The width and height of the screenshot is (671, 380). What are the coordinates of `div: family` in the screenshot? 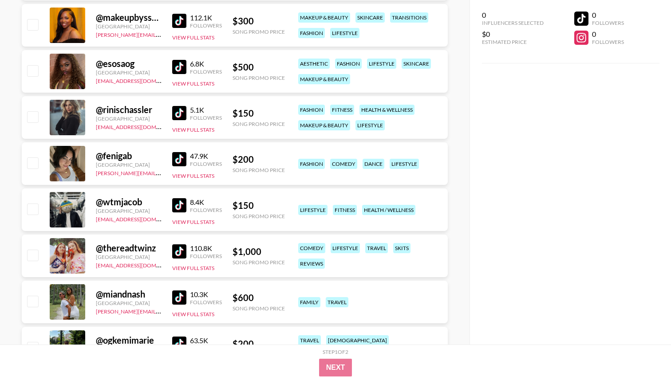 It's located at (309, 302).